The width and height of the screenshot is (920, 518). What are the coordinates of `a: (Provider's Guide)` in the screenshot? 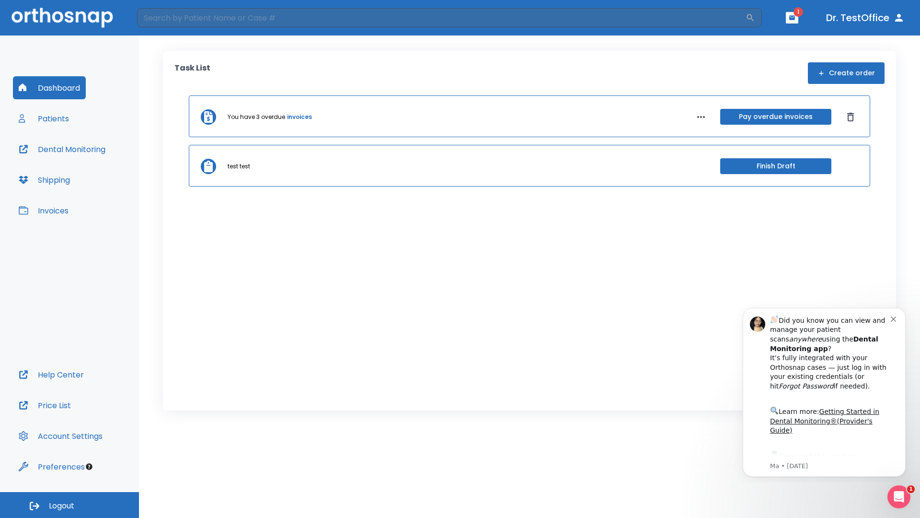 It's located at (93, 127).